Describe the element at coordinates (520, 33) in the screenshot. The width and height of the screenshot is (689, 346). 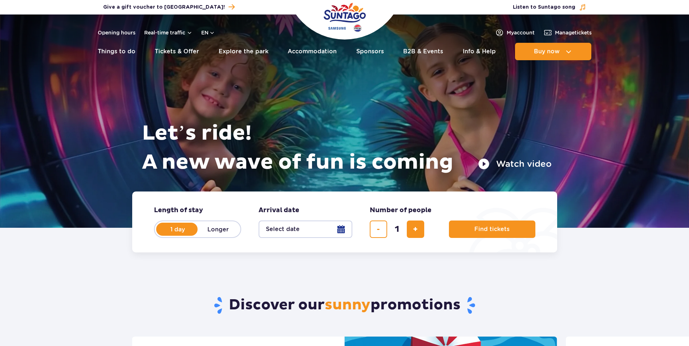
I see `span: My account` at that location.